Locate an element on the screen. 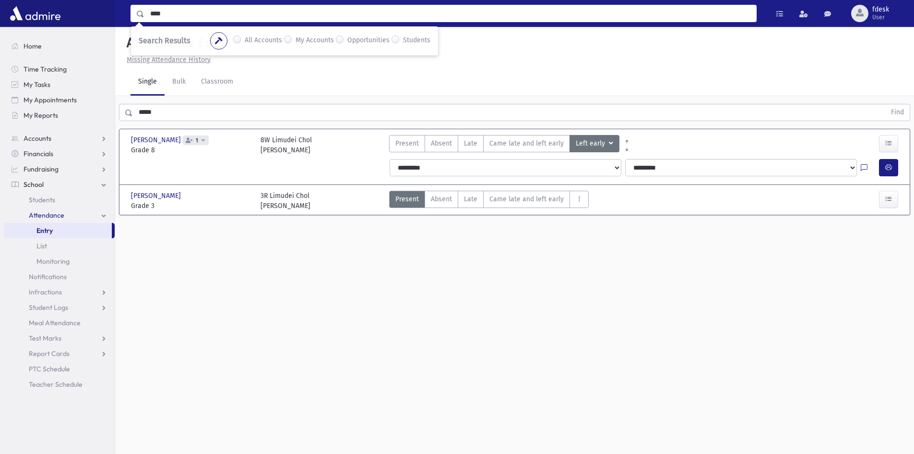 Image resolution: width=914 pixels, height=454 pixels. span: Teacher Schedule is located at coordinates (56, 384).